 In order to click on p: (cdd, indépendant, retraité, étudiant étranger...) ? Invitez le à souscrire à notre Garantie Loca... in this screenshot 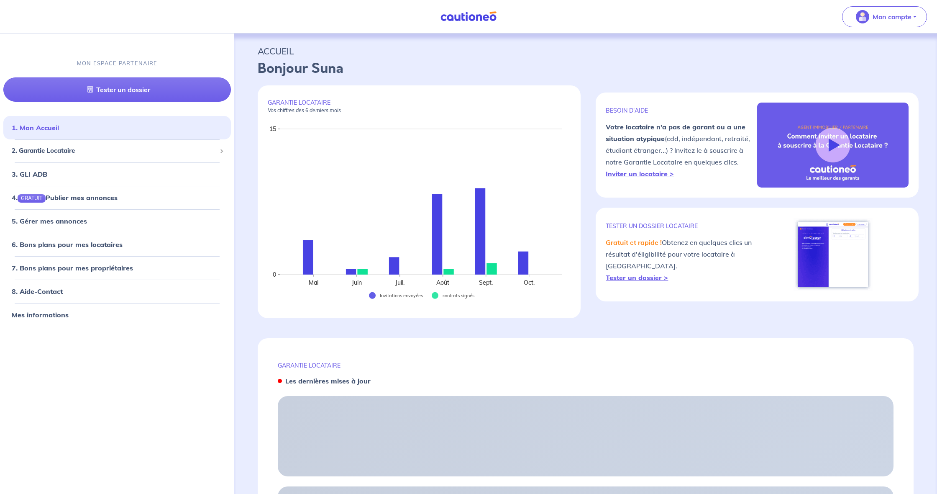, I will do `click(681, 150)`.